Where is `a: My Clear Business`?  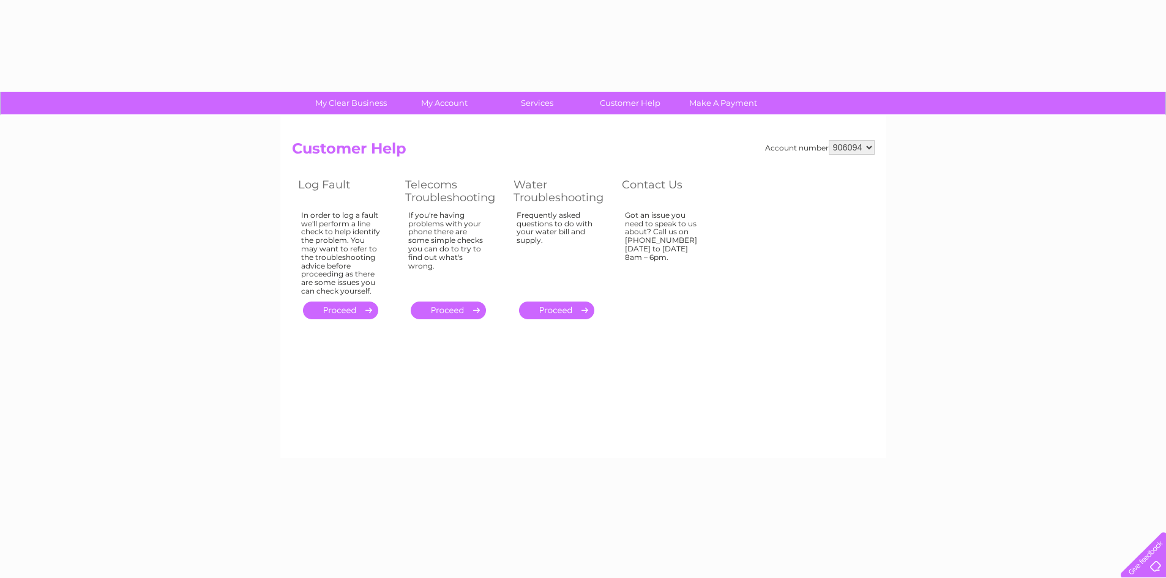
a: My Clear Business is located at coordinates (351, 103).